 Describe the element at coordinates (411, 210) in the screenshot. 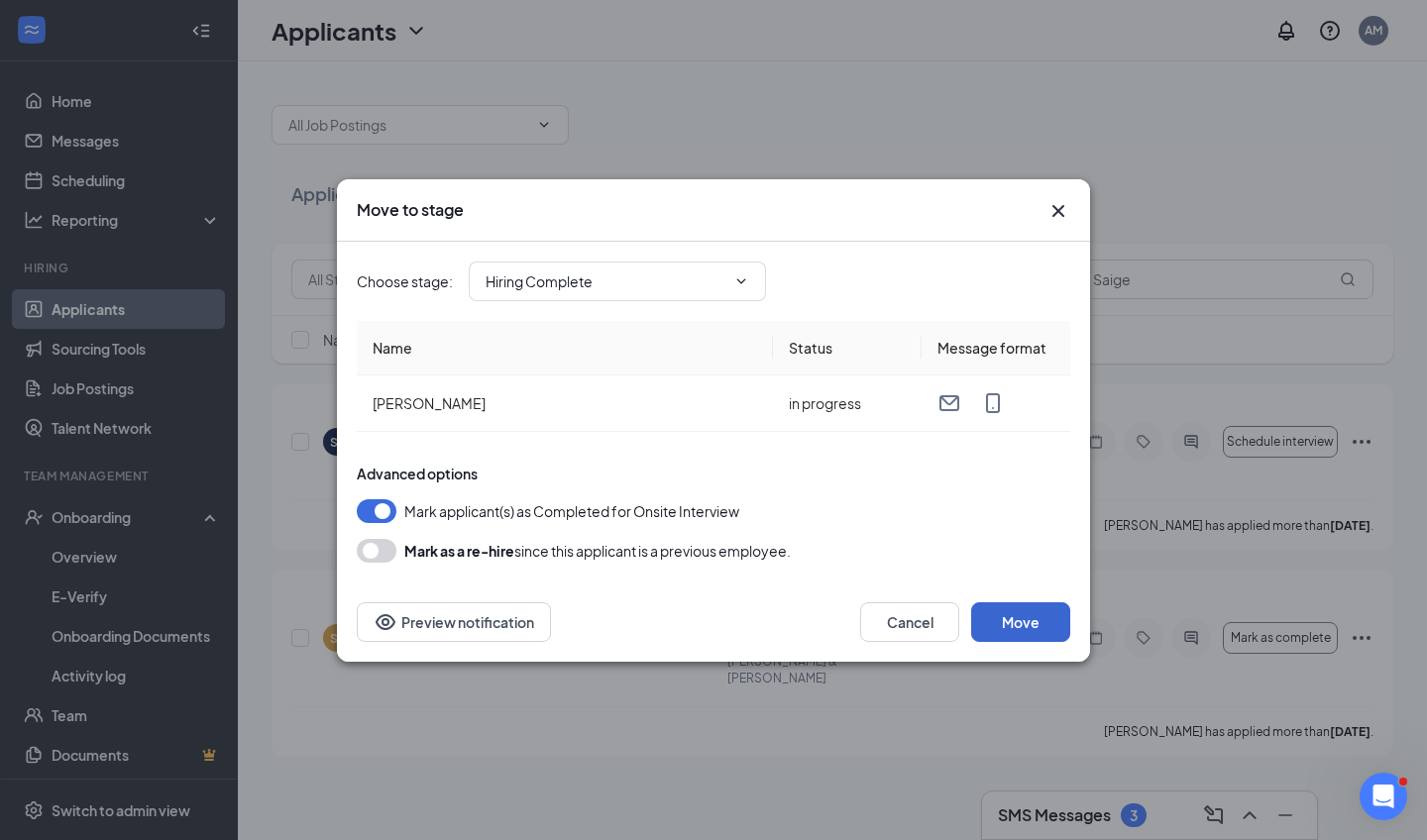

I see `h3: Move to stage` at that location.